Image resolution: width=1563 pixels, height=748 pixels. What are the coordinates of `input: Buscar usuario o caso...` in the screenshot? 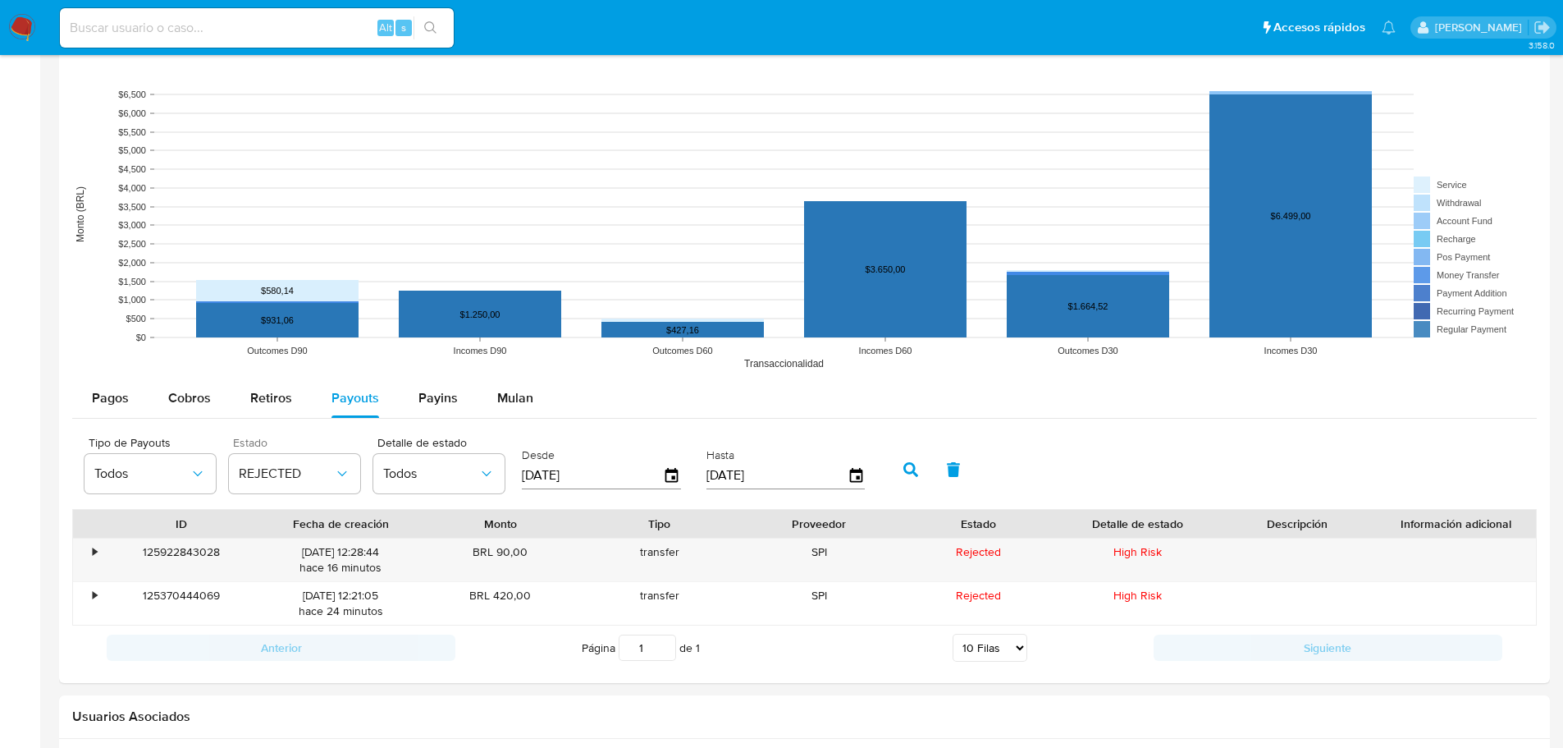 It's located at (257, 28).